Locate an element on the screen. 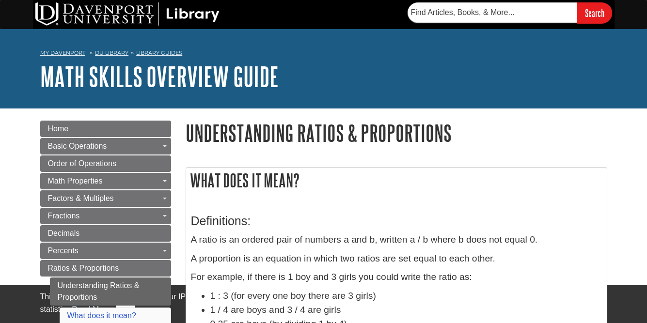 The height and width of the screenshot is (323, 647). input: Find Articles, Books, & More... is located at coordinates (493, 13).